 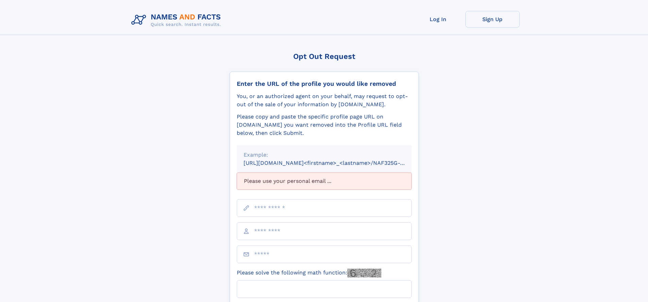 What do you see at coordinates (324, 155) in the screenshot?
I see `div: Example:` at bounding box center [324, 155].